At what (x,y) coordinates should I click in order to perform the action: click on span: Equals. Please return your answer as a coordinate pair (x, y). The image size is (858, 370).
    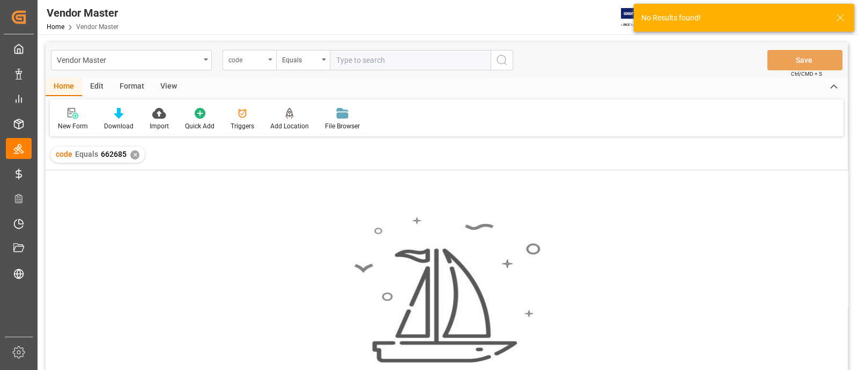
    Looking at the image, I should click on (86, 154).